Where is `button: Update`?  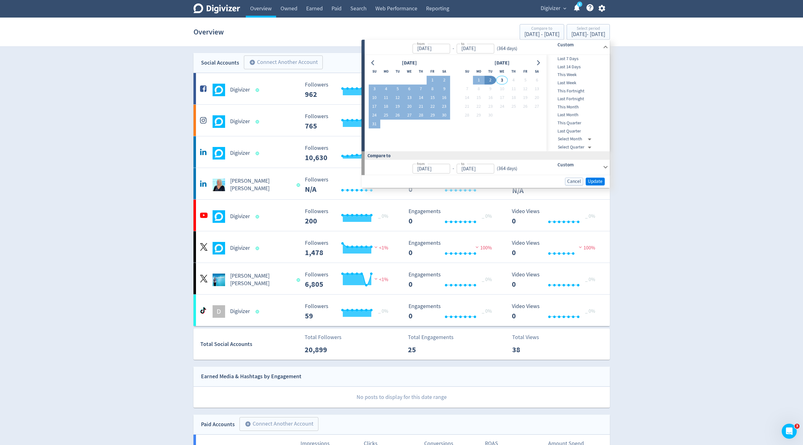 button: Update is located at coordinates (595, 181).